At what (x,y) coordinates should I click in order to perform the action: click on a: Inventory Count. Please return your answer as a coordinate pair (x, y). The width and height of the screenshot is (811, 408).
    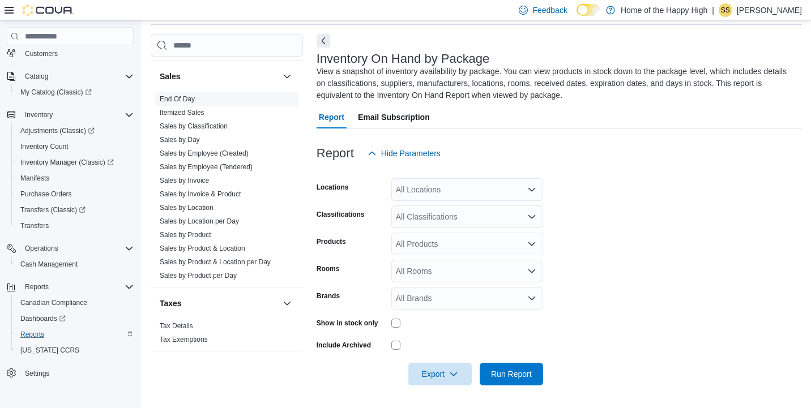
    Looking at the image, I should click on (44, 147).